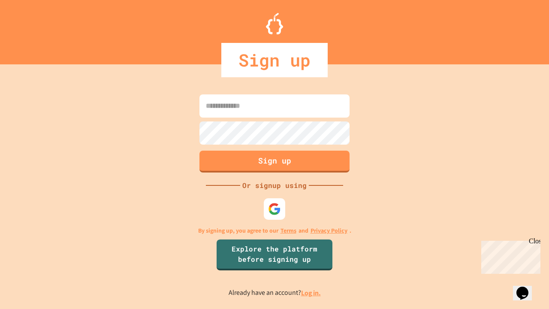  Describe the element at coordinates (274, 185) in the screenshot. I see `div: Or signup using` at that location.